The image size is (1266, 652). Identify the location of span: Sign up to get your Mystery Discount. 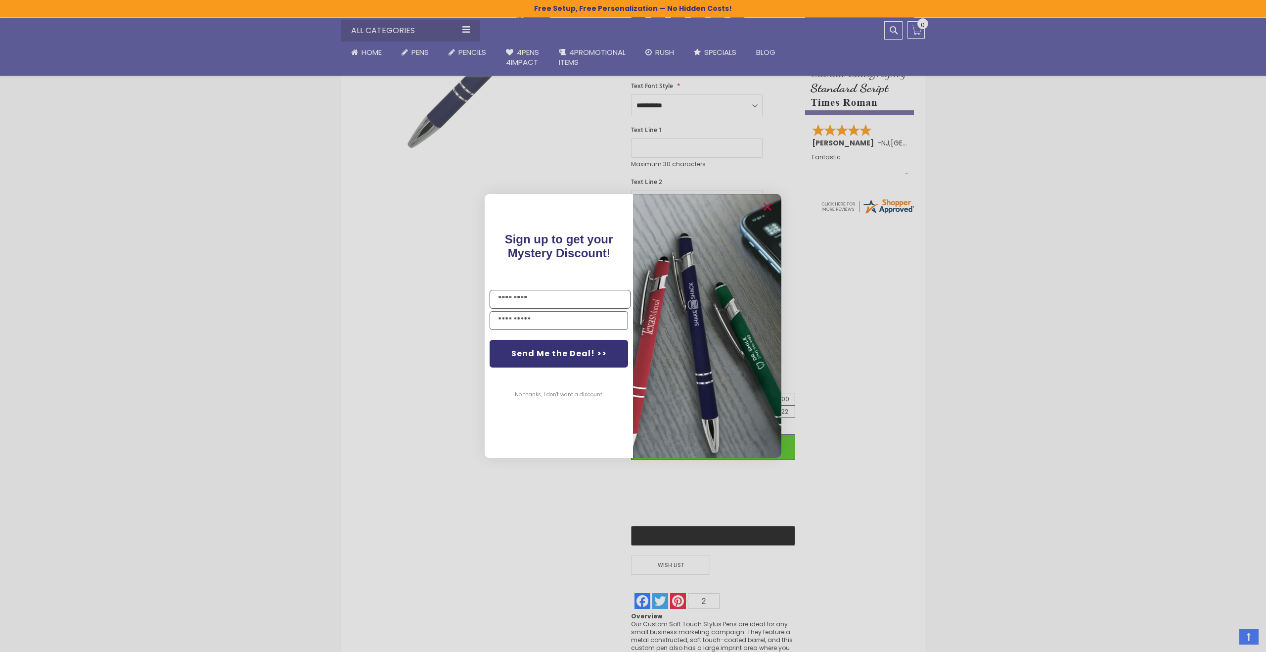
(559, 246).